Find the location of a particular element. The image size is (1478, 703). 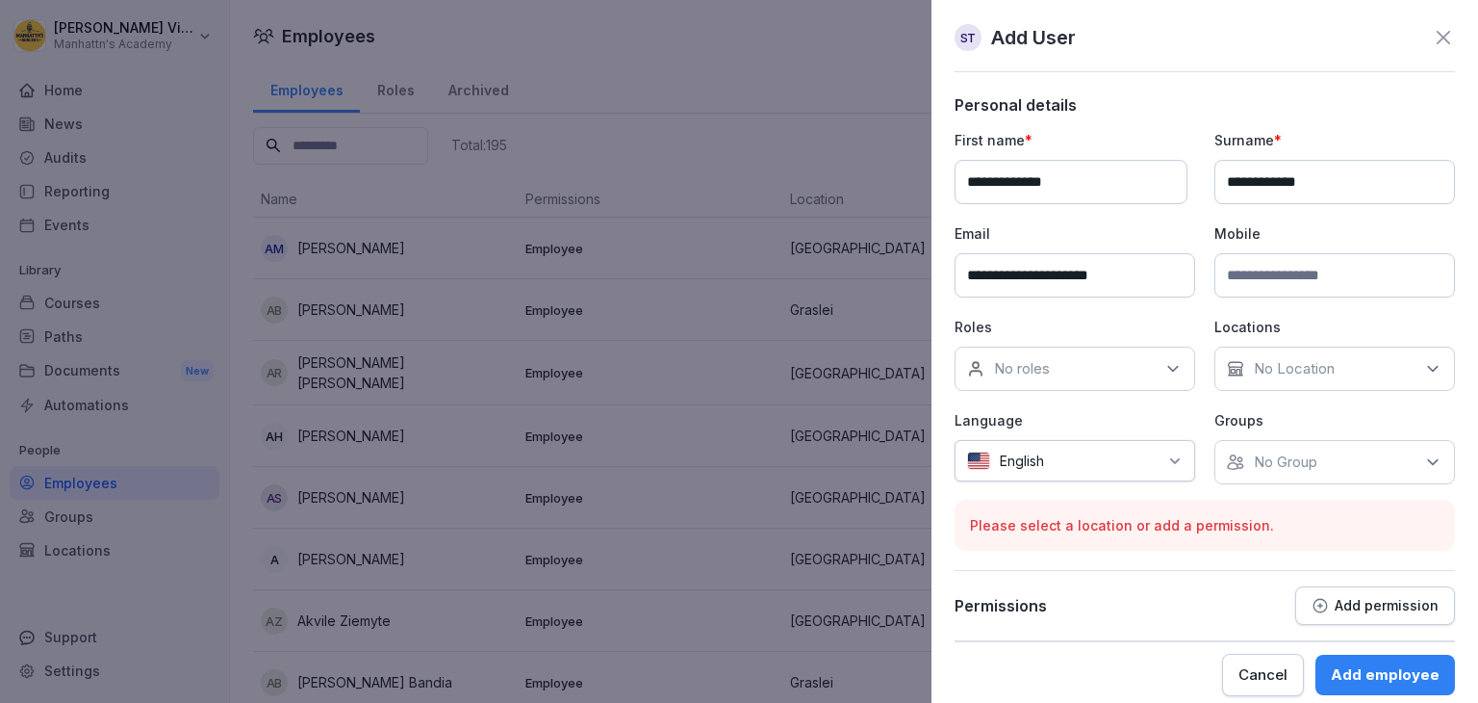

p: Please select a location or add a permission. is located at coordinates (1205, 525).